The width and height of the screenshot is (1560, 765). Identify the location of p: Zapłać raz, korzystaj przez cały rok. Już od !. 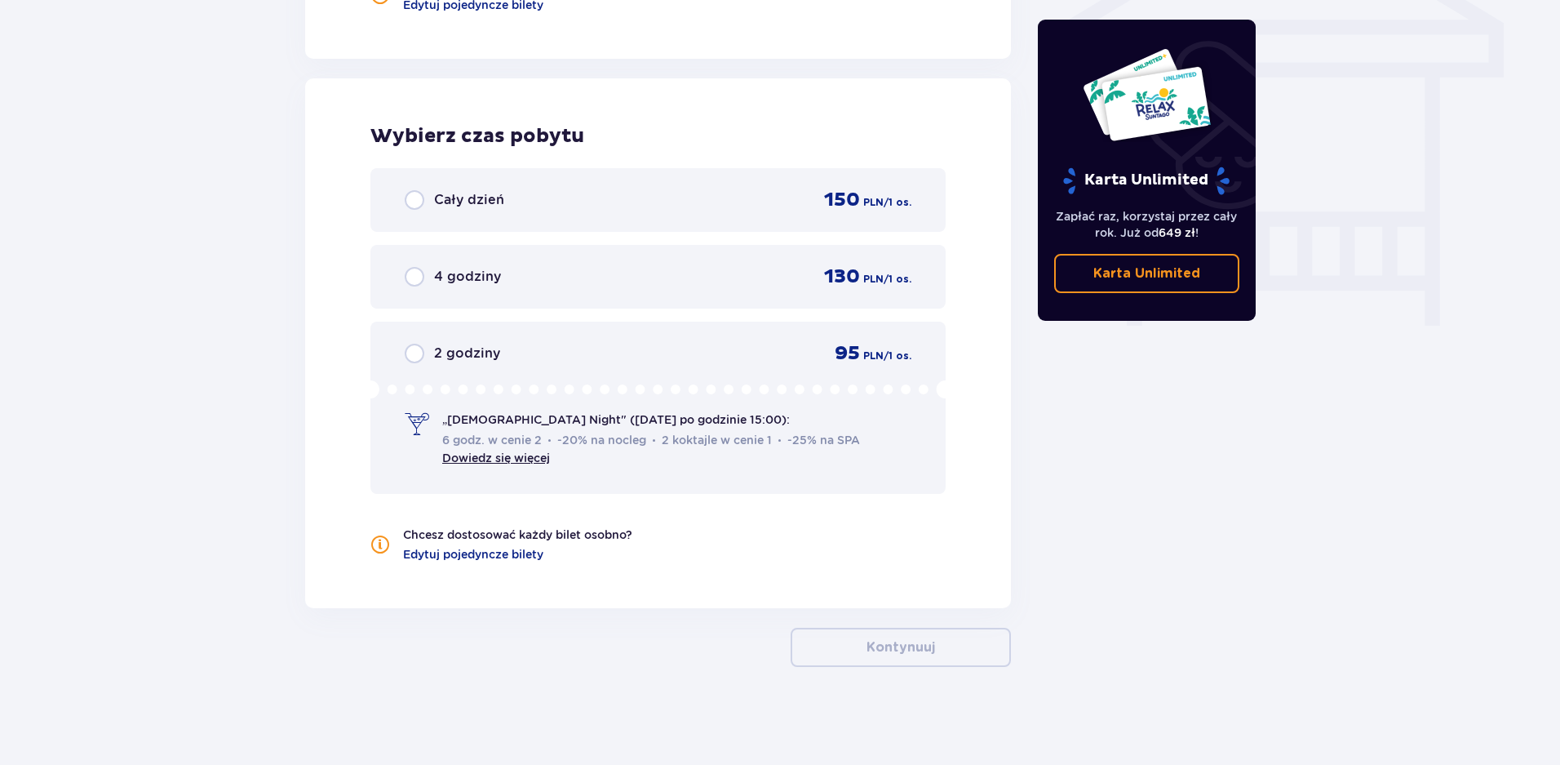
(1147, 224).